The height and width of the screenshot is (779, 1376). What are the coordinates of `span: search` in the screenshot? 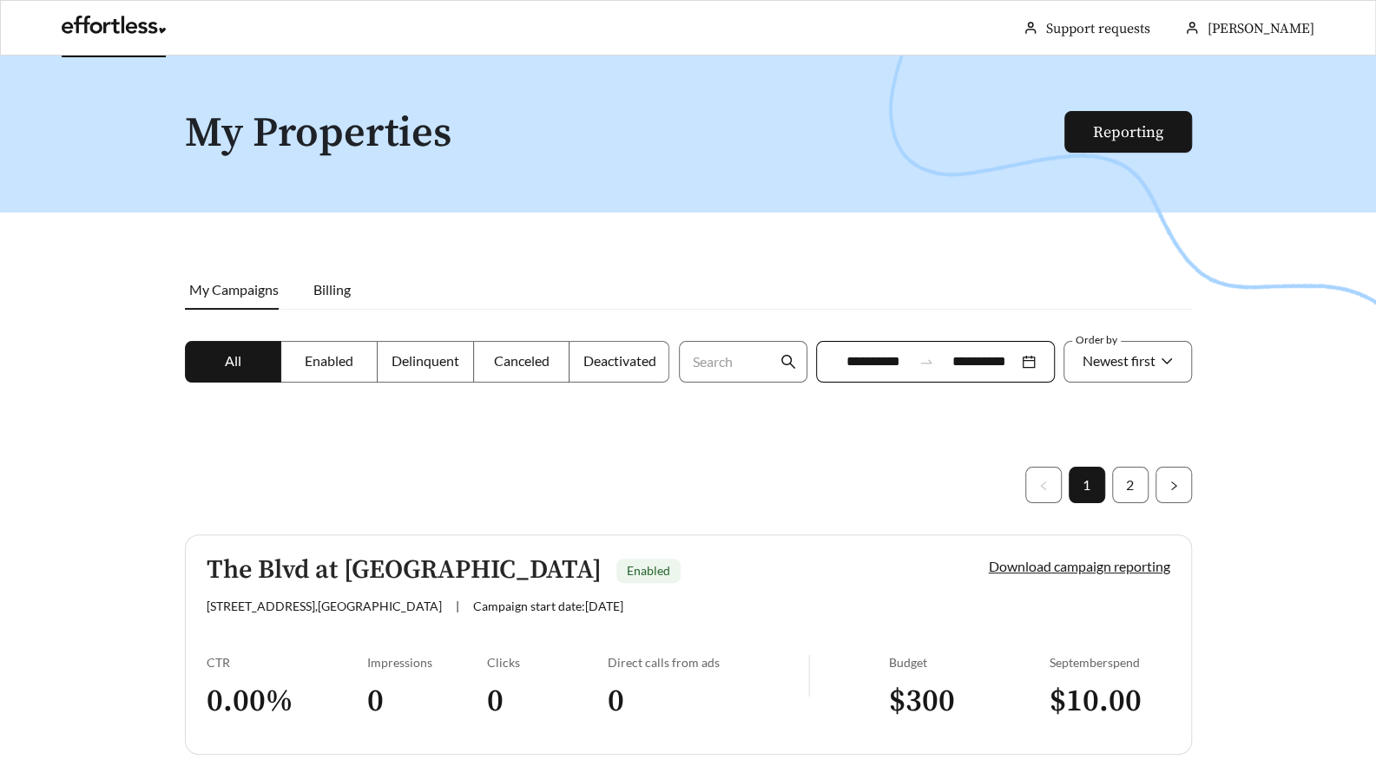 It's located at (788, 362).